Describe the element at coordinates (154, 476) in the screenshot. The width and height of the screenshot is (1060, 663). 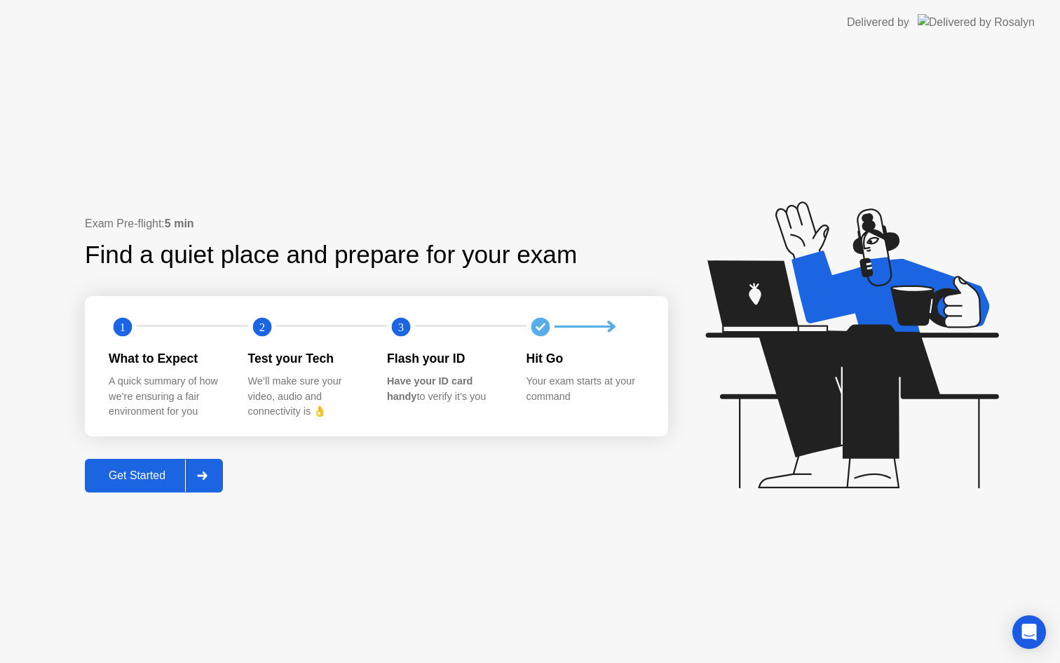
I see `button: Get Started` at that location.